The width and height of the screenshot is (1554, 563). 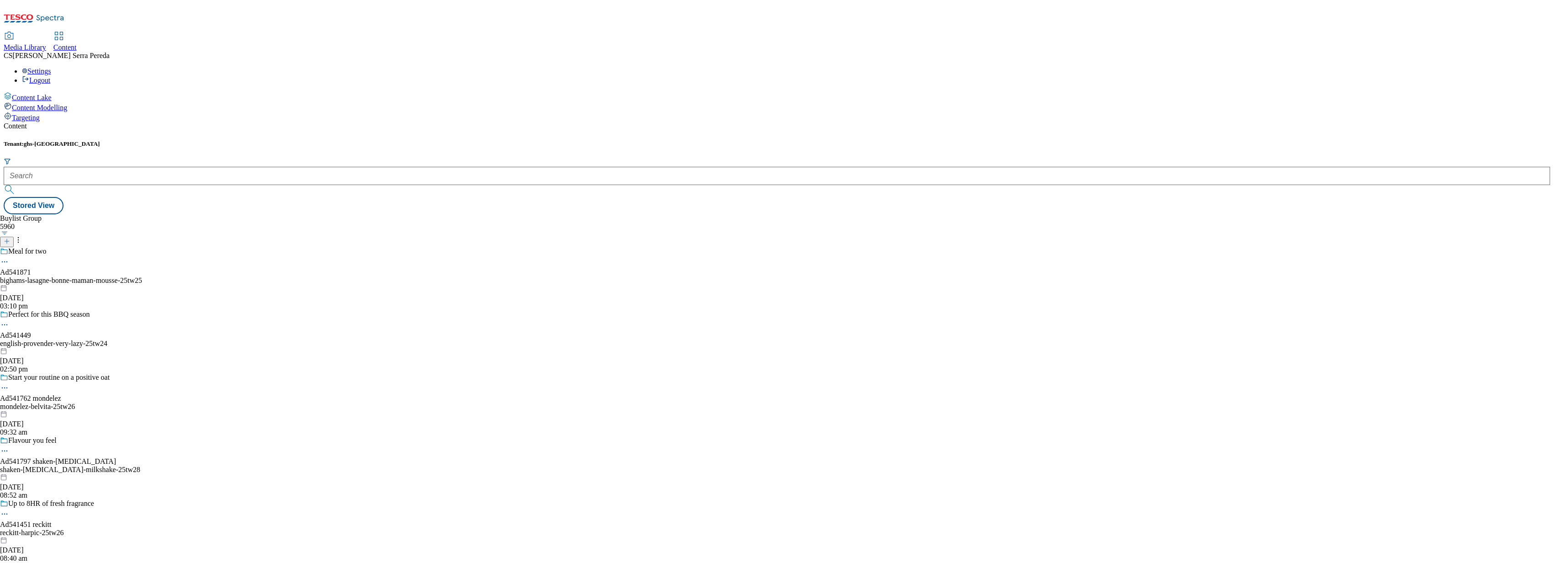 What do you see at coordinates (8, 55) in the screenshot?
I see `span: CS` at bounding box center [8, 55].